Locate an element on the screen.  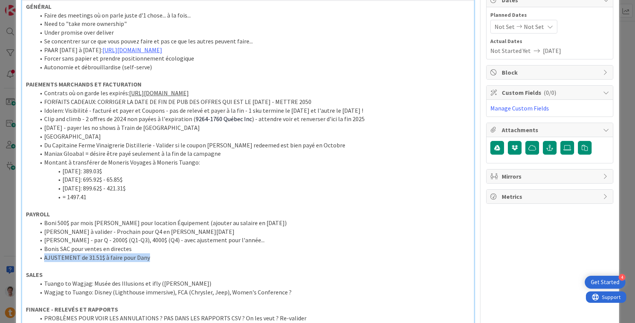
li: Faire des meetings où on parle juste d'1 chose... à la fois... is located at coordinates (253, 15).